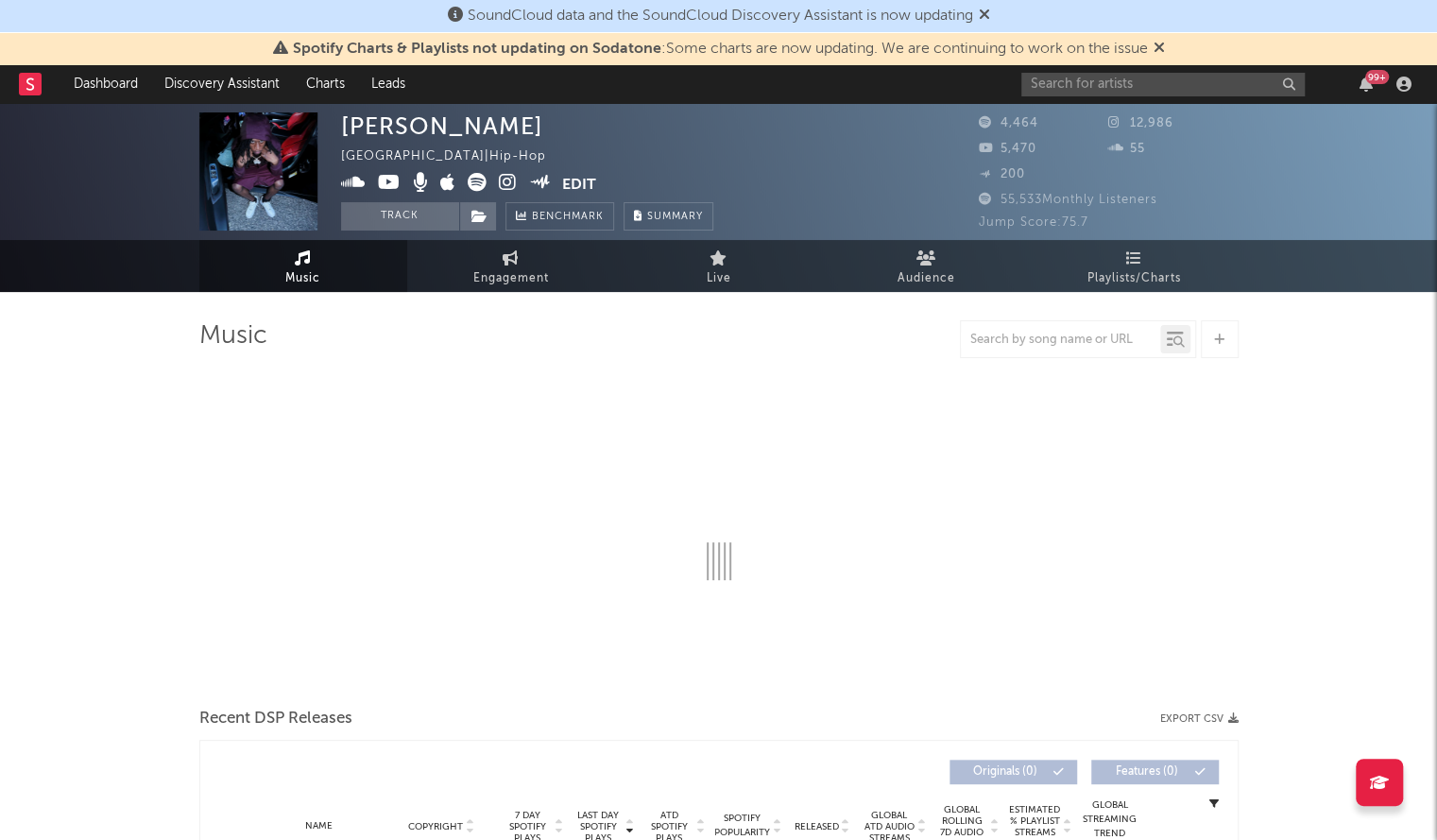 This screenshot has width=1437, height=840. What do you see at coordinates (477, 49) in the screenshot?
I see `span: Spotify Charts & Playlists not updating on Sodatone` at bounding box center [477, 49].